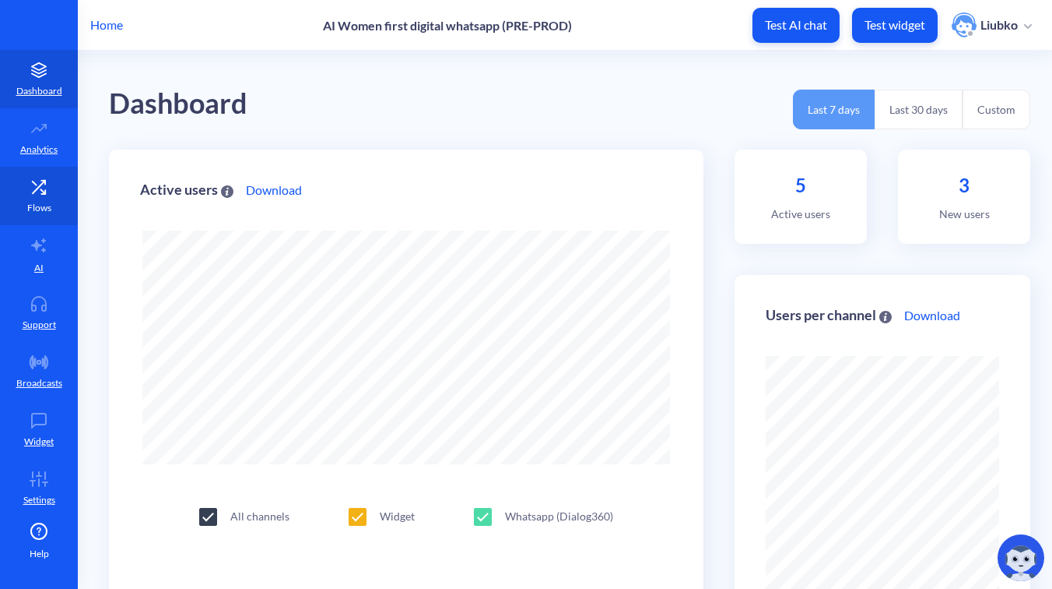  Describe the element at coordinates (244, 515) in the screenshot. I see `div: All channels` at that location.